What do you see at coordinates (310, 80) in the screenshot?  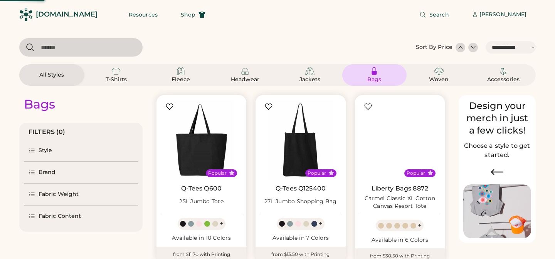 I see `div: Jackets` at bounding box center [310, 80].